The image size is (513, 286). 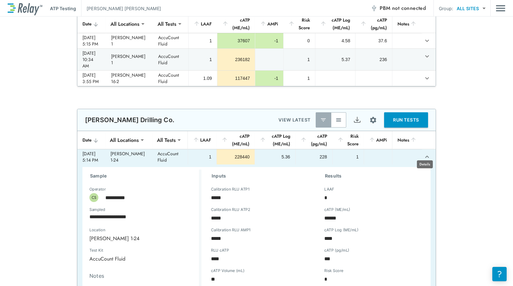 I want to click on label: LAAF, so click(x=329, y=189).